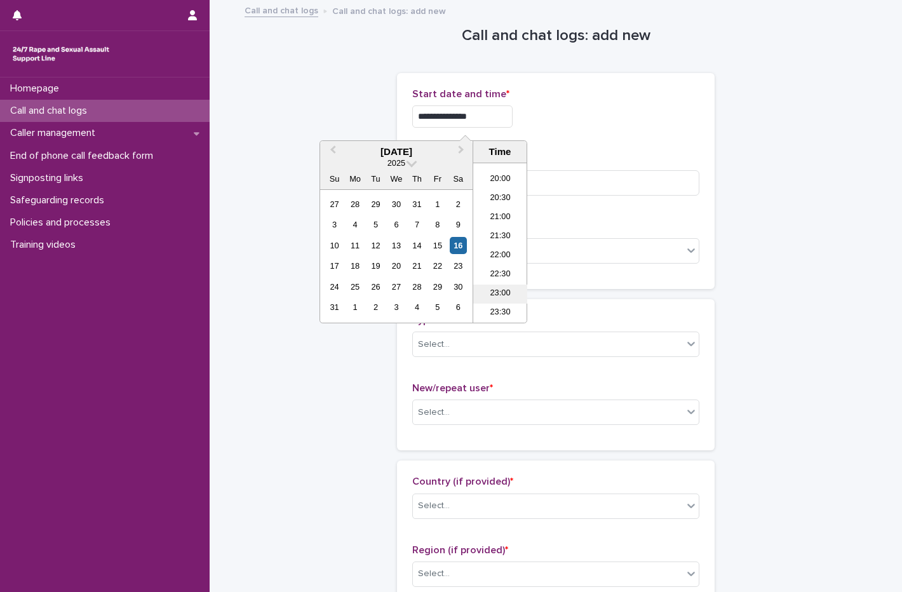 Image resolution: width=902 pixels, height=592 pixels. Describe the element at coordinates (462, 152) in the screenshot. I see `button: Next Month` at that location.